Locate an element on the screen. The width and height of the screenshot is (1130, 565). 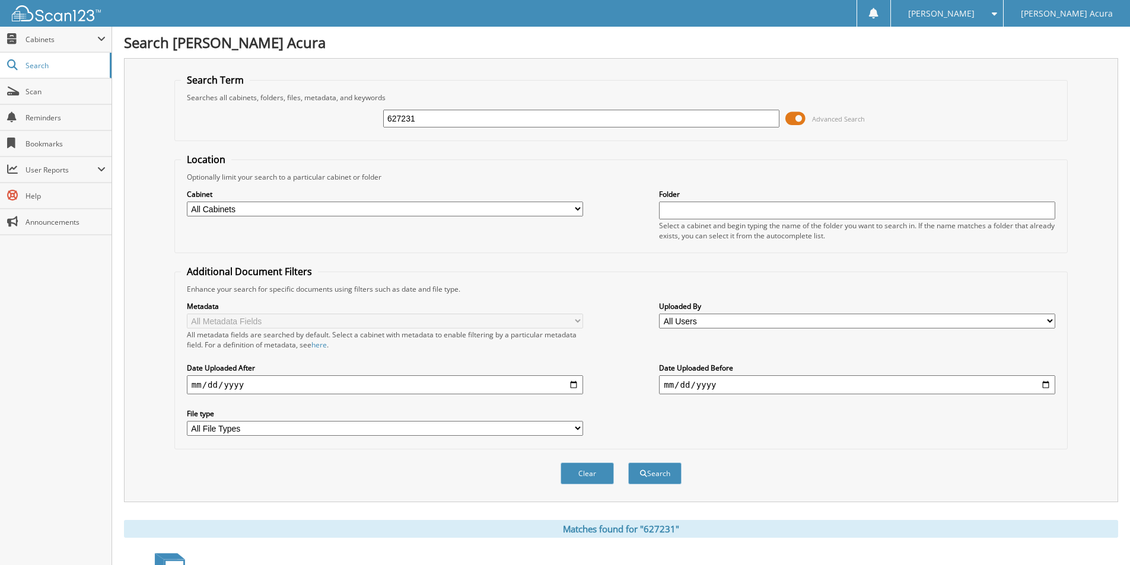
span: Reminders is located at coordinates (65, 117).